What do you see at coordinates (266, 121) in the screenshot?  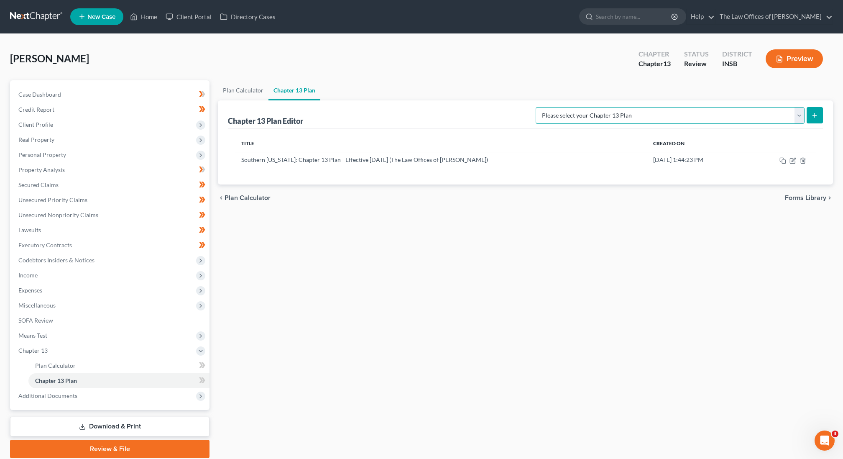 I see `div: Chapter 13 Plan Editor` at bounding box center [266, 121].